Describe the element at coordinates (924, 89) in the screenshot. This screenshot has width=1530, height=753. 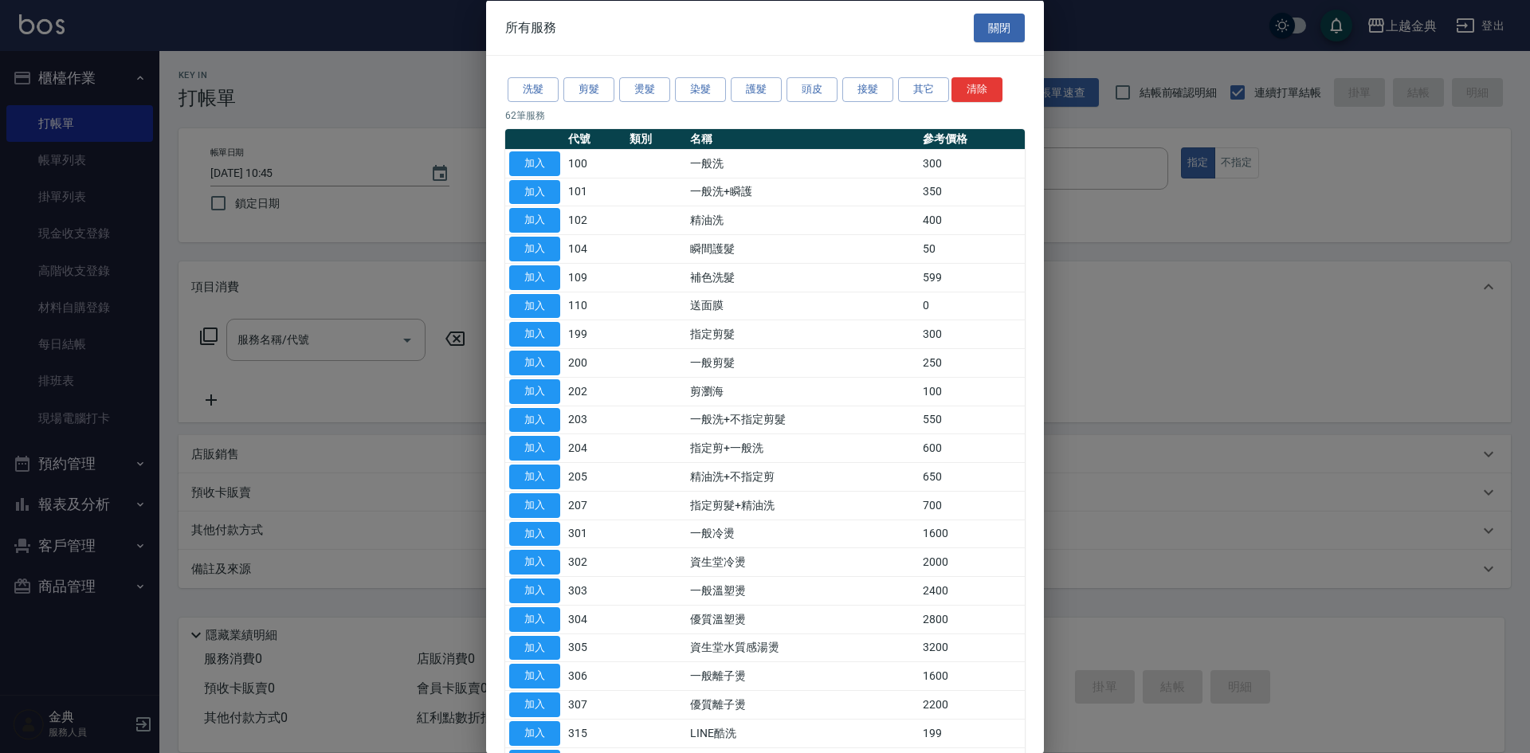
I see `button: 其它` at that location.